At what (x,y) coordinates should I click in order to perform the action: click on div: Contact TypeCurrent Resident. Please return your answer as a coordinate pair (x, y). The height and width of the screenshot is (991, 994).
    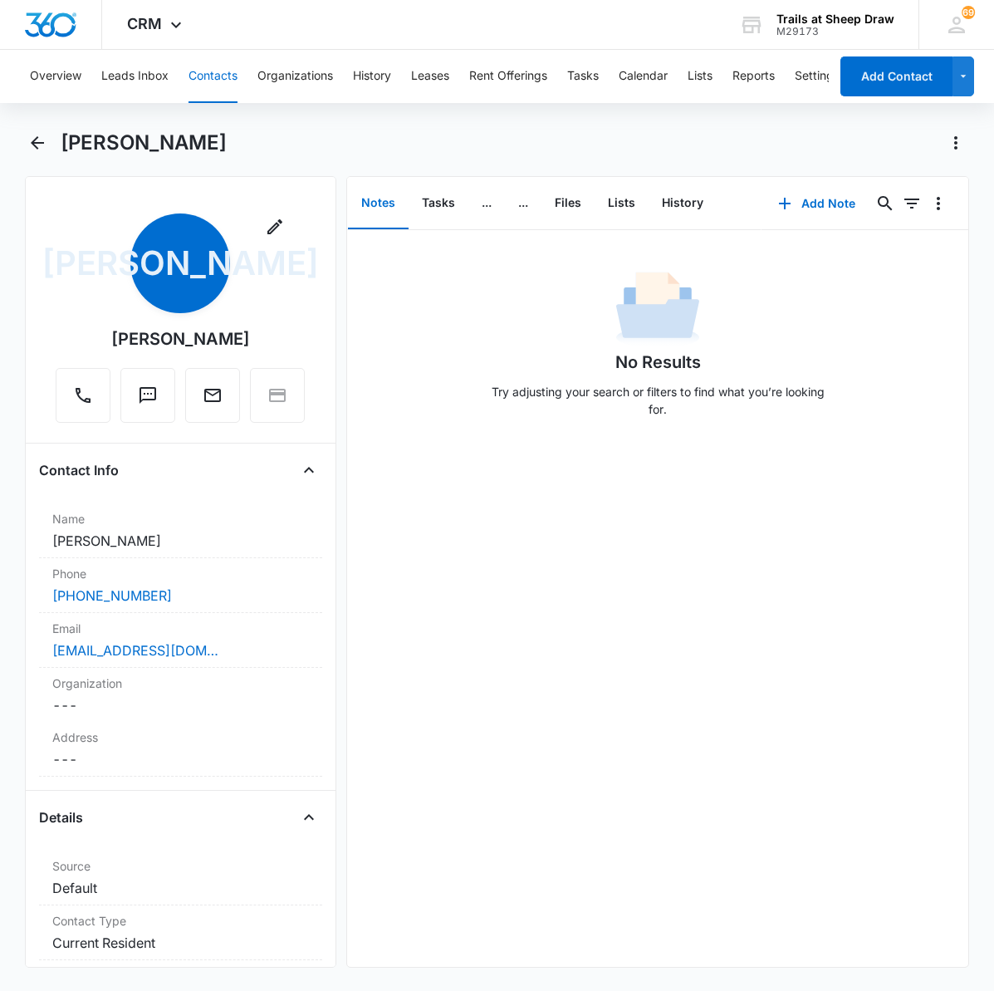
    Looking at the image, I should click on (180, 933).